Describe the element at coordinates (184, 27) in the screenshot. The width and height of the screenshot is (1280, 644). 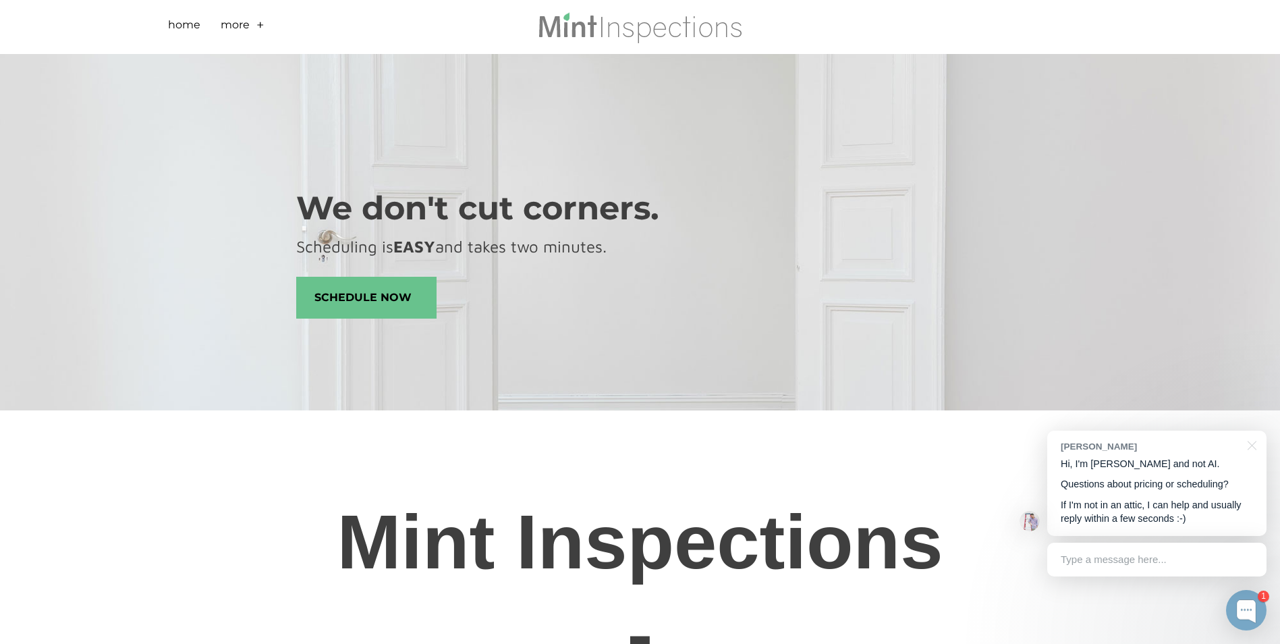
I see `a: Home` at that location.